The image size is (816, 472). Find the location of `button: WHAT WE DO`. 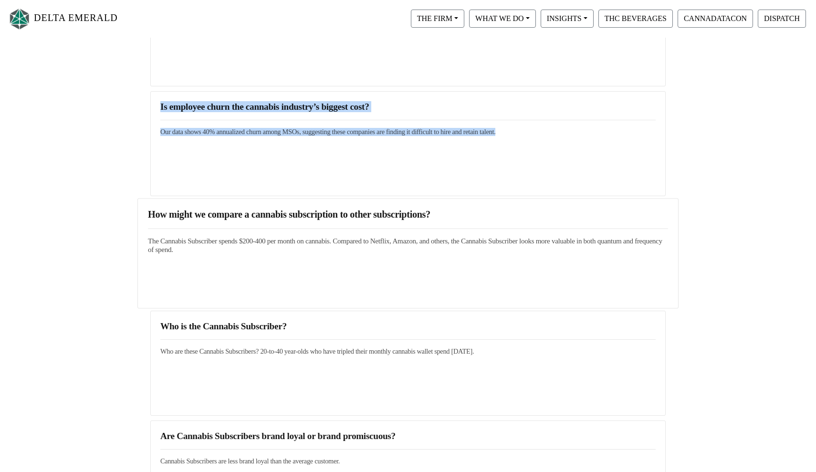

button: WHAT WE DO is located at coordinates (502, 19).